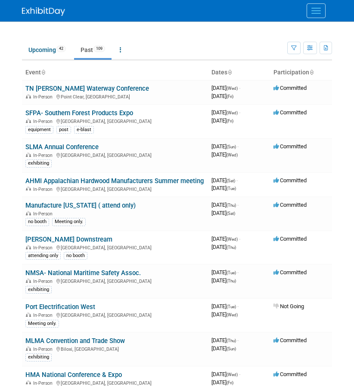  Describe the element at coordinates (47, 50) in the screenshot. I see `a: Upcoming42` at that location.